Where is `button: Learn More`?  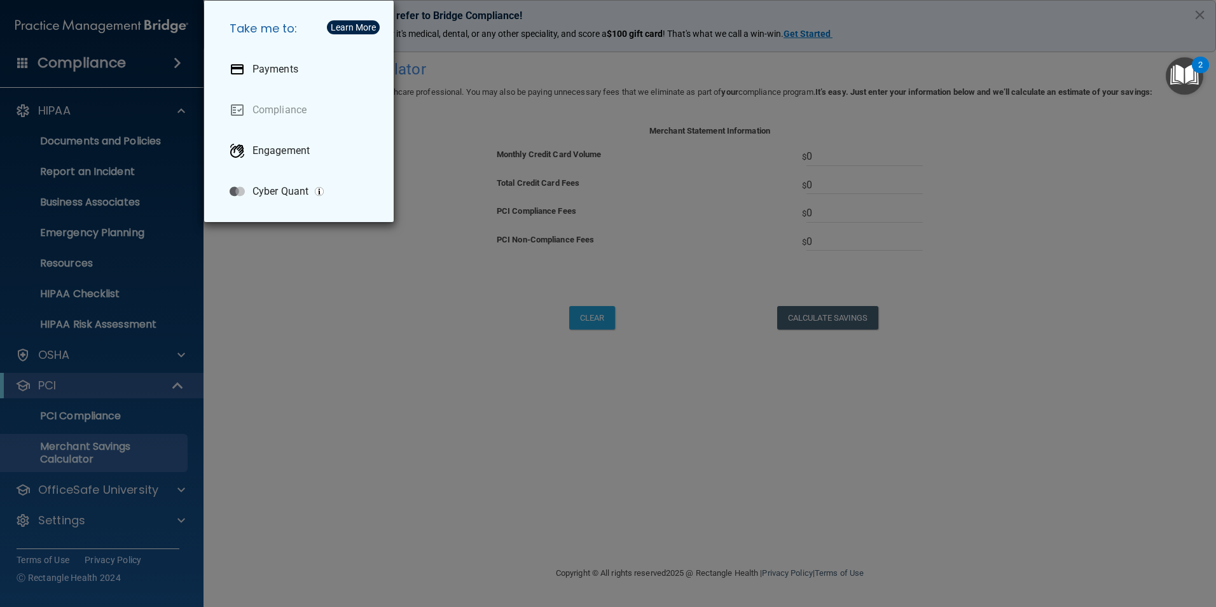
button: Learn More is located at coordinates (353, 27).